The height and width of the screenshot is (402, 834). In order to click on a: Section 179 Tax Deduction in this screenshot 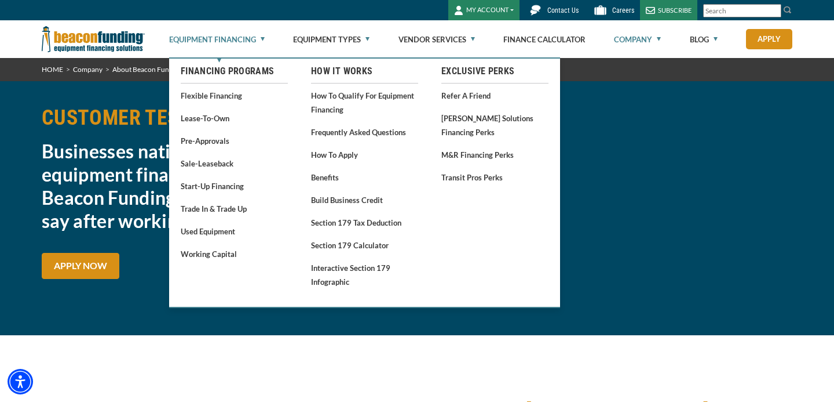, I will do `click(364, 222)`.